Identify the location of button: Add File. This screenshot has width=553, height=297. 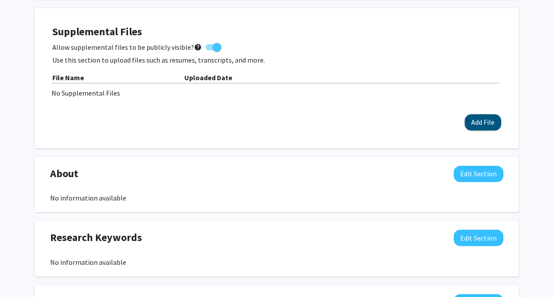
(483, 122).